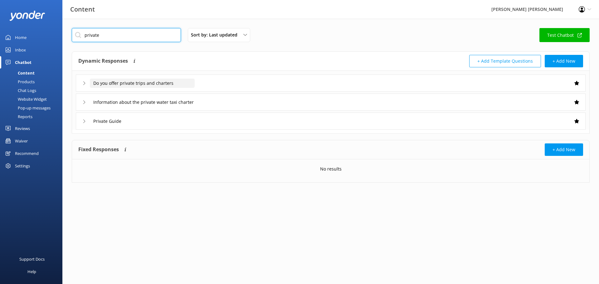 Image resolution: width=599 pixels, height=284 pixels. What do you see at coordinates (21, 141) in the screenshot?
I see `div: Waiver` at bounding box center [21, 141].